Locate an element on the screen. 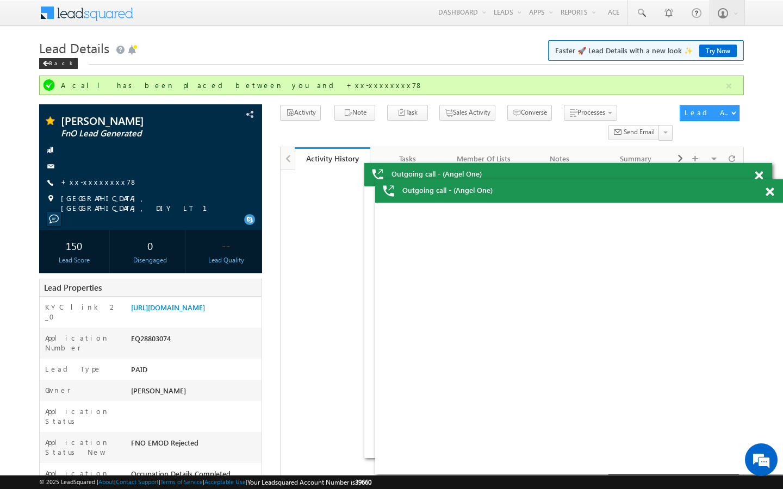  div: Activity History is located at coordinates (333, 158).